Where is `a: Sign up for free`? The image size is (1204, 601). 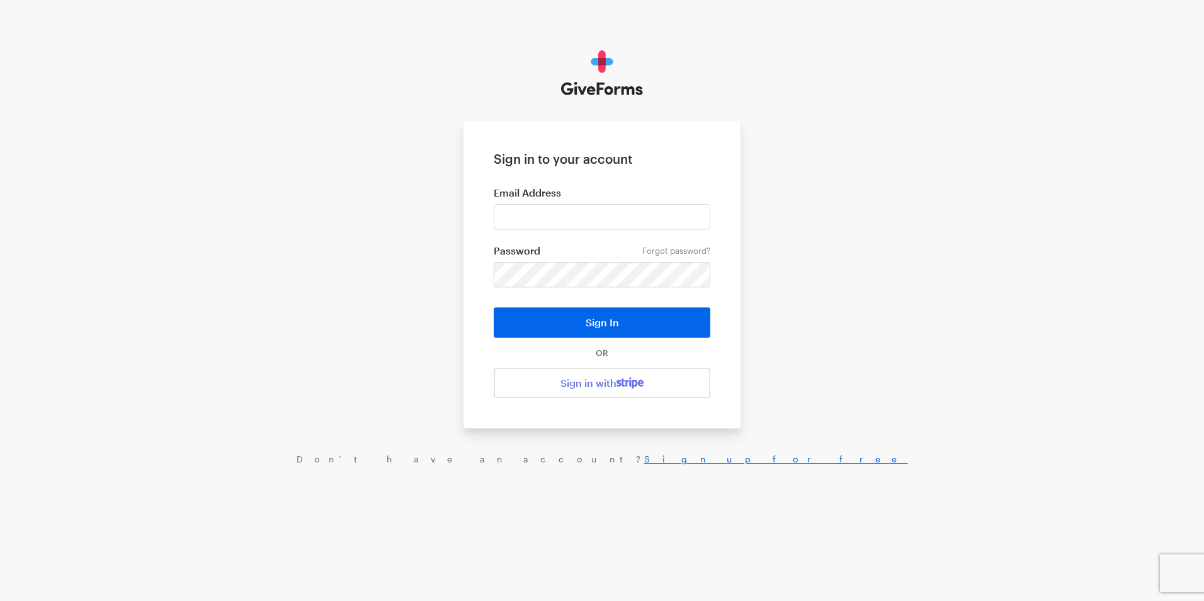 a: Sign up for free is located at coordinates (776, 458).